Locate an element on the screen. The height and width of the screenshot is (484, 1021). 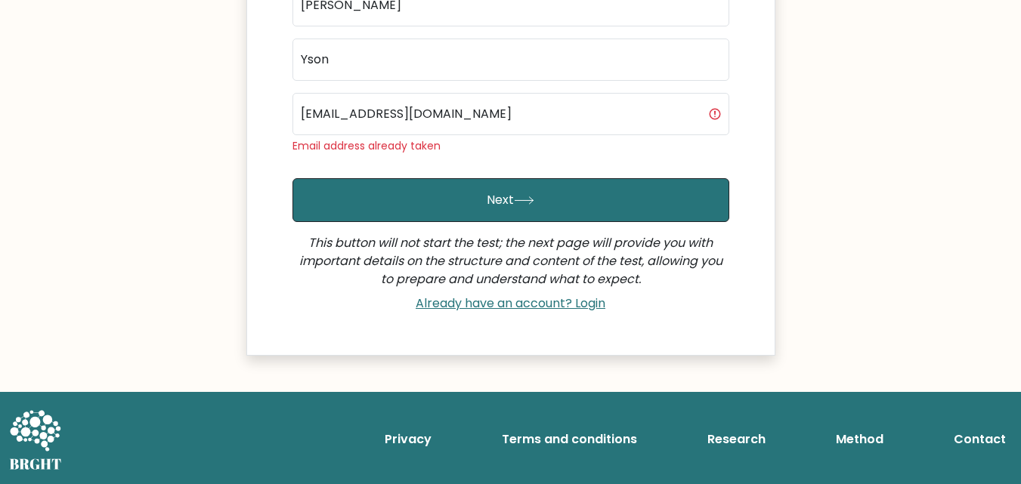
i: This button will not start the test; the next page will provide you with important details on the... is located at coordinates (511, 261).